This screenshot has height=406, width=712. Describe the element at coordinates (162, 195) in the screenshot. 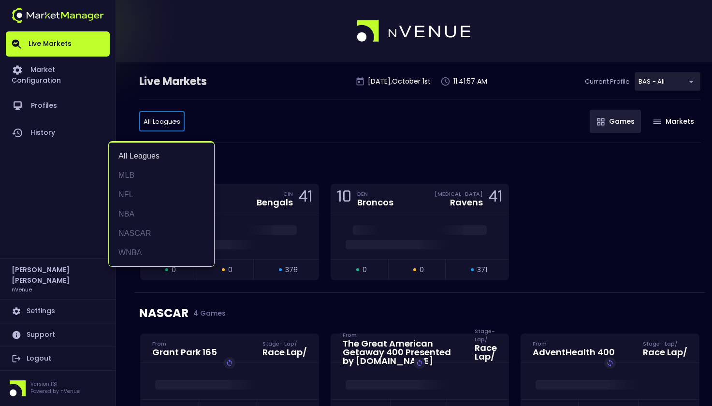

I see `li: NFL` at that location.